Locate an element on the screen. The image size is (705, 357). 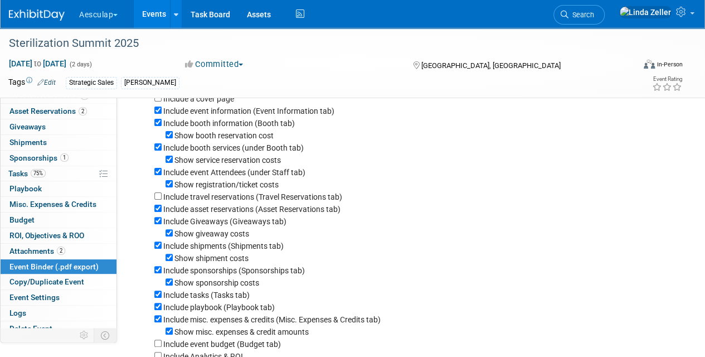
label: Show registration/ticket costs is located at coordinates (226, 184).